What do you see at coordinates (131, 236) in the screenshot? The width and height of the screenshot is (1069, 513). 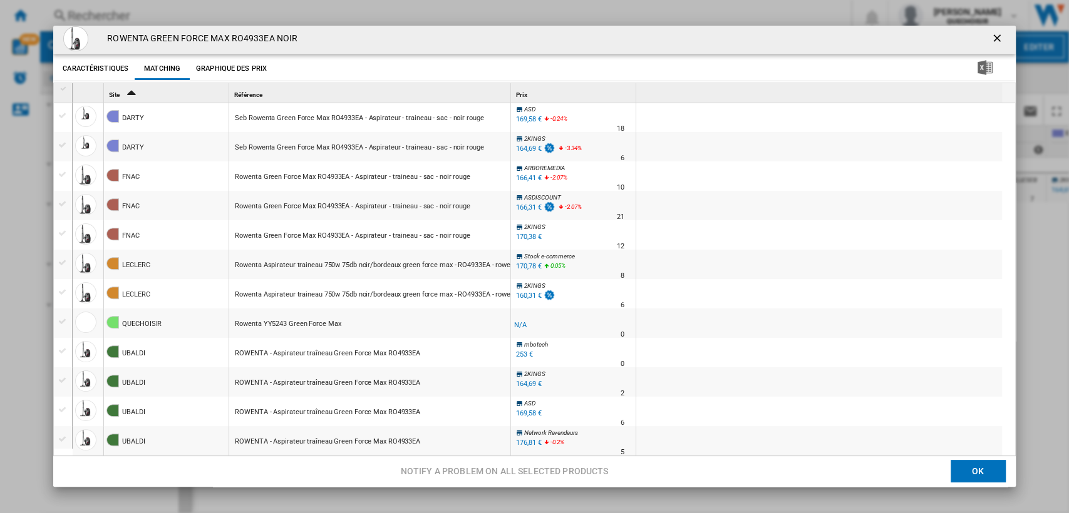 I see `div: FNAC` at bounding box center [131, 236].